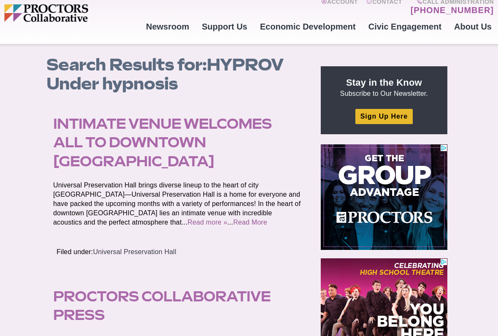 The height and width of the screenshot is (336, 498). What do you see at coordinates (250, 222) in the screenshot?
I see `a: Read More` at bounding box center [250, 222].